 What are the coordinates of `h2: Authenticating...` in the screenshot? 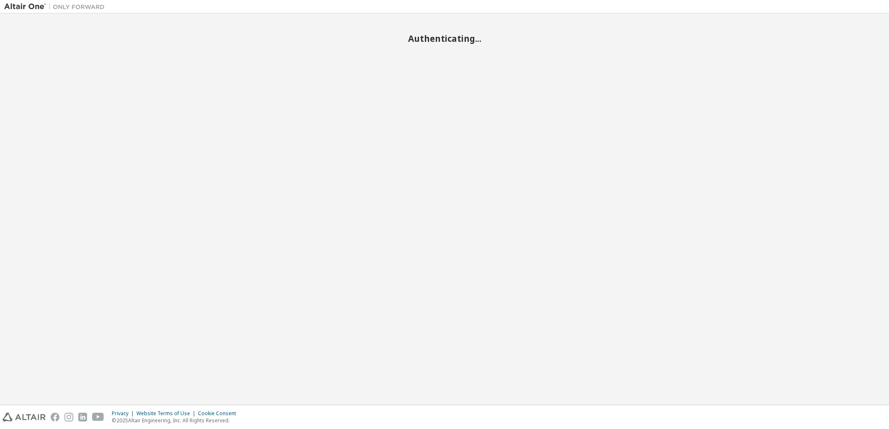 It's located at (445, 39).